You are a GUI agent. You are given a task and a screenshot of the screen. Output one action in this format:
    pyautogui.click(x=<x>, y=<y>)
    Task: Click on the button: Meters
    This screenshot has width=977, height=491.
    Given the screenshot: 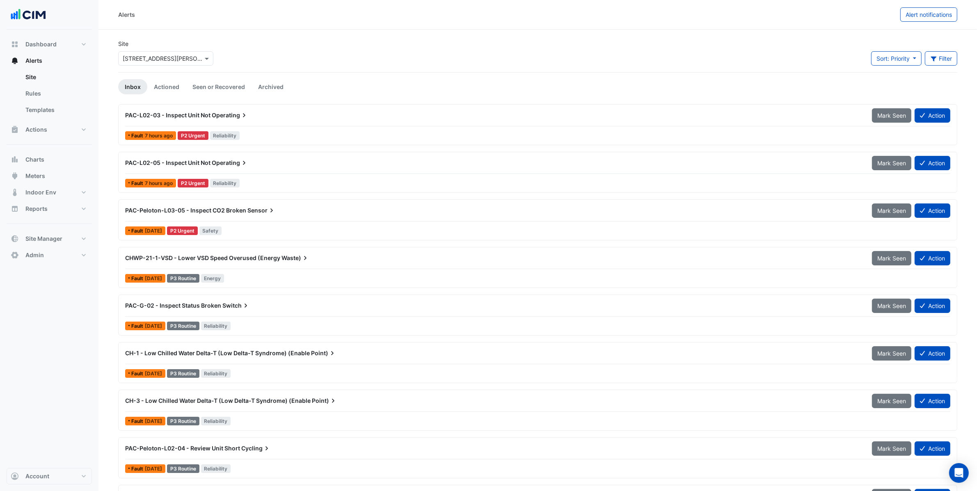 What is the action you would take?
    pyautogui.click(x=49, y=176)
    